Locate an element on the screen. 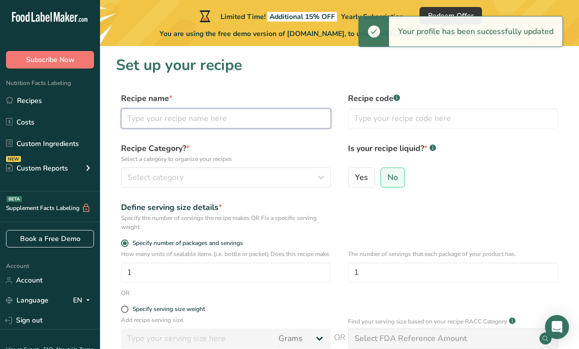 This screenshot has width=579, height=349. div: OR is located at coordinates (125, 293).